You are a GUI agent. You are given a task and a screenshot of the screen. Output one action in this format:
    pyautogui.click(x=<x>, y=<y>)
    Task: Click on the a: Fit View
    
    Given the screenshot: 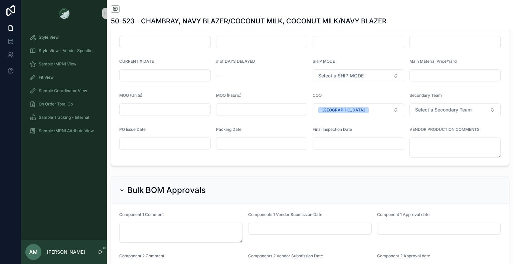 What is the action you would take?
    pyautogui.click(x=64, y=78)
    